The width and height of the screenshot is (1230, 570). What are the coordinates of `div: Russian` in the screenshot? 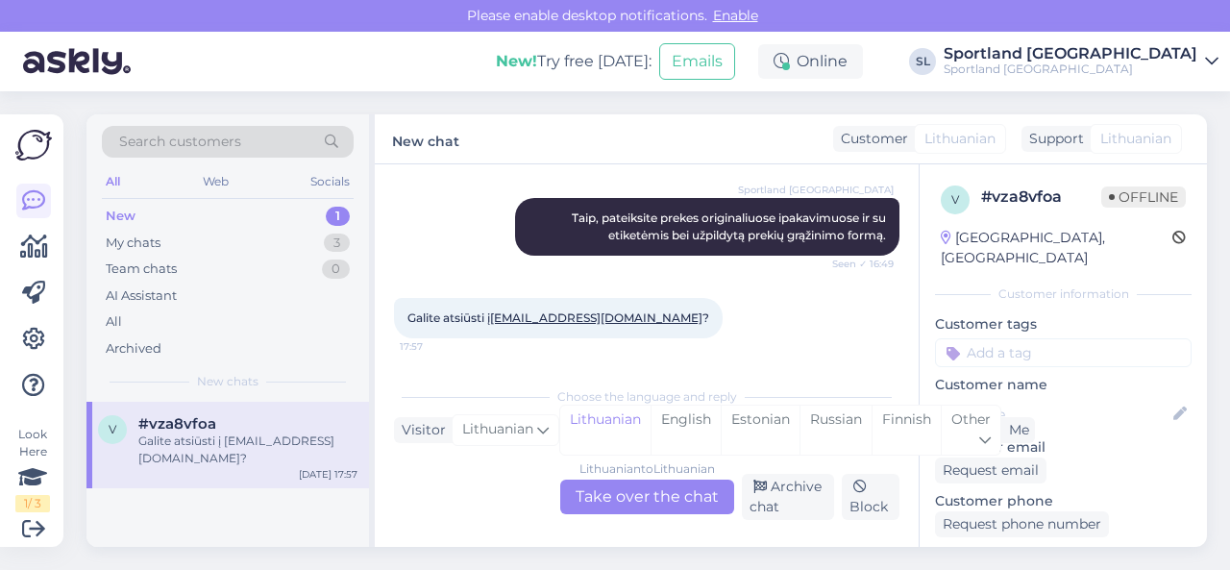 It's located at (835, 430).